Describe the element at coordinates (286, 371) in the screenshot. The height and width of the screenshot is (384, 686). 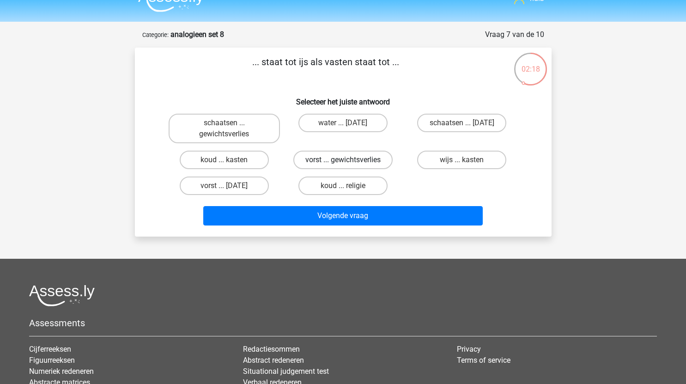
I see `a: Situational judgement test` at that location.